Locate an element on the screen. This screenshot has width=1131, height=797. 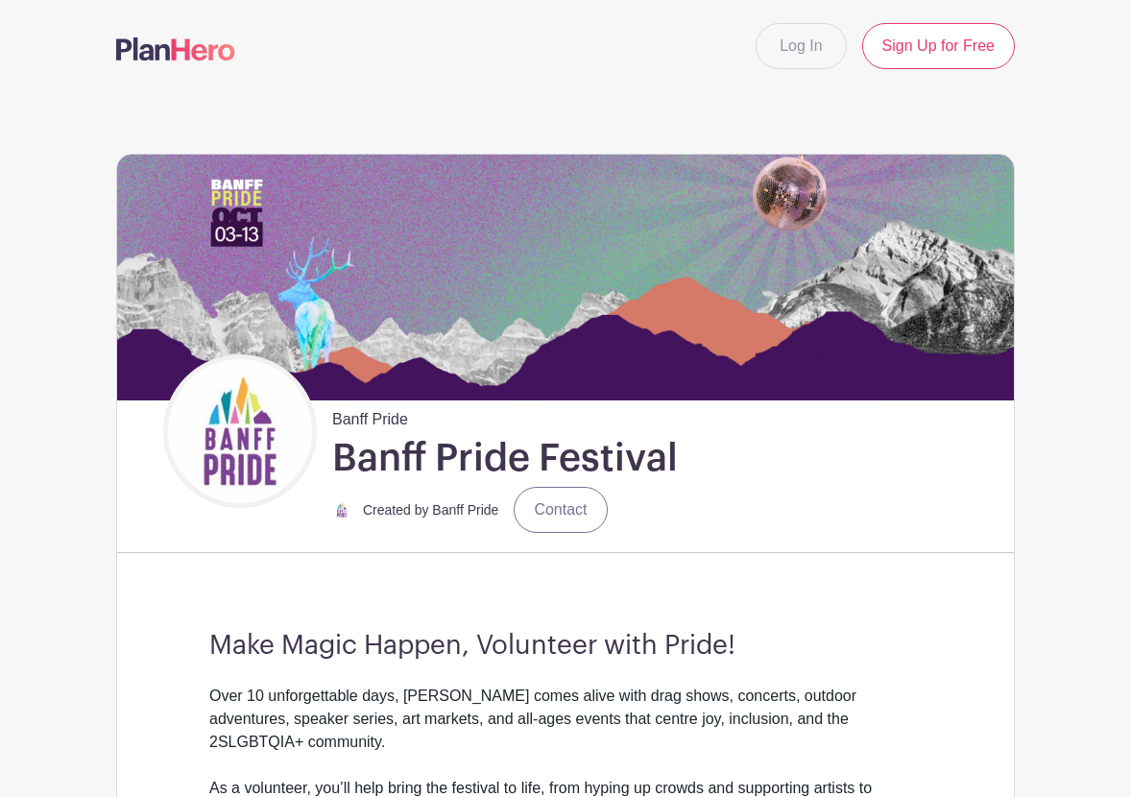
span: Banff Pride is located at coordinates (370, 416).